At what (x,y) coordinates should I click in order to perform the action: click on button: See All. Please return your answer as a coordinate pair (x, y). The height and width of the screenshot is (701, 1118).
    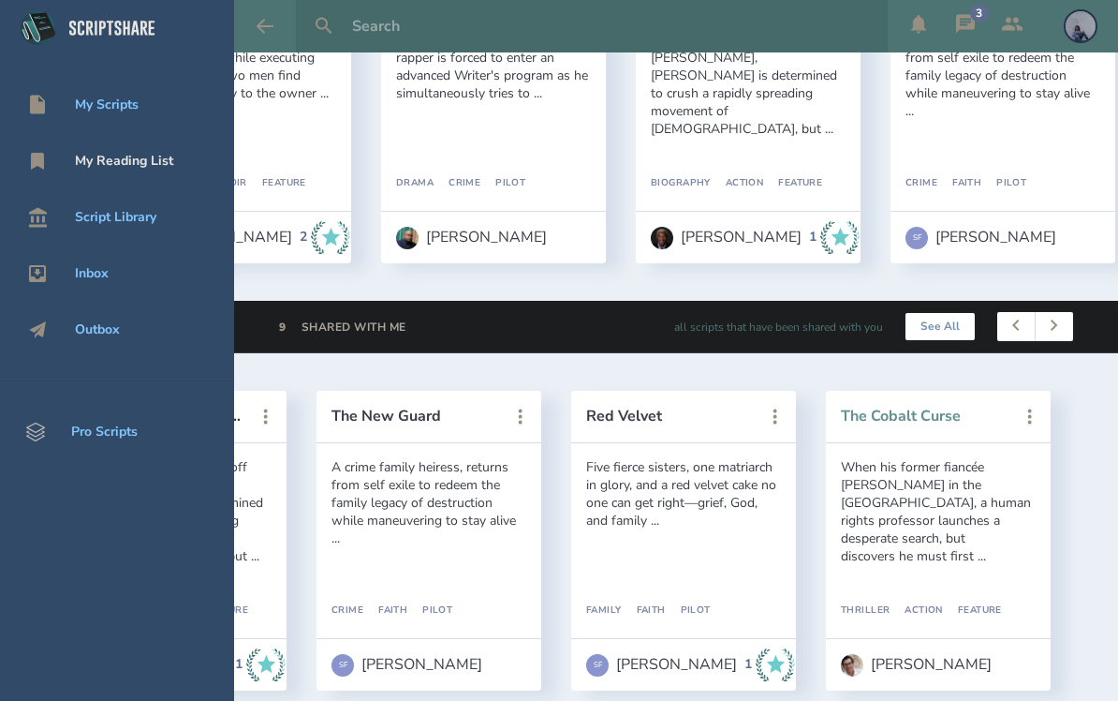
    Looking at the image, I should click on (940, 327).